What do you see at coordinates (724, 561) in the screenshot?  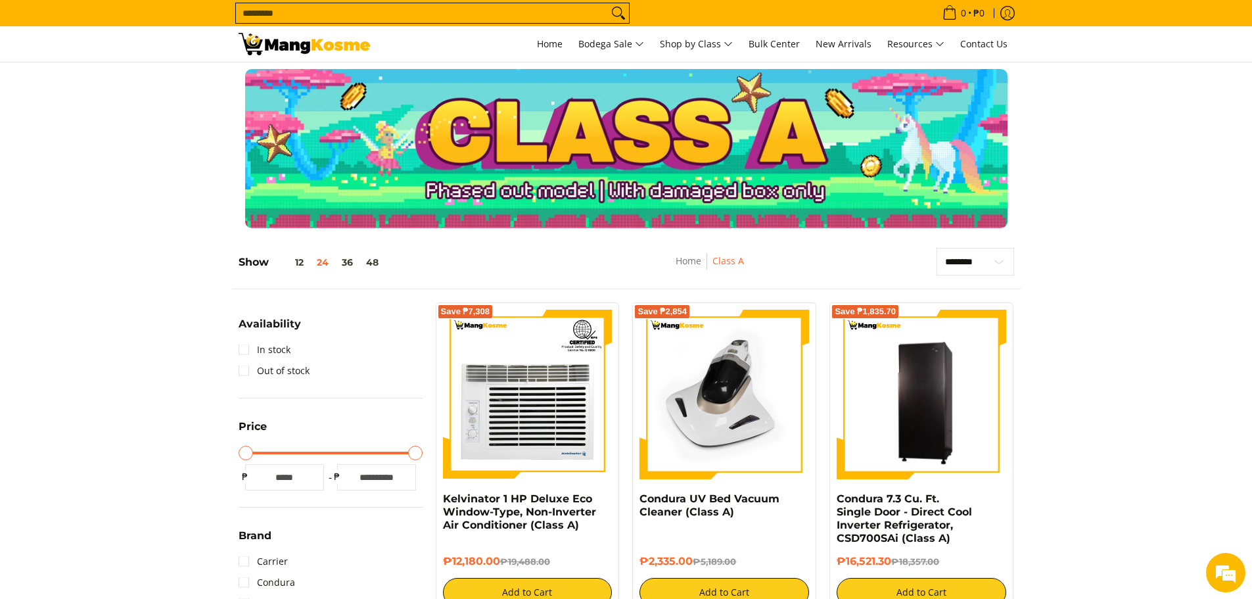 I see `h6: ₱2,335.00` at bounding box center [724, 561].